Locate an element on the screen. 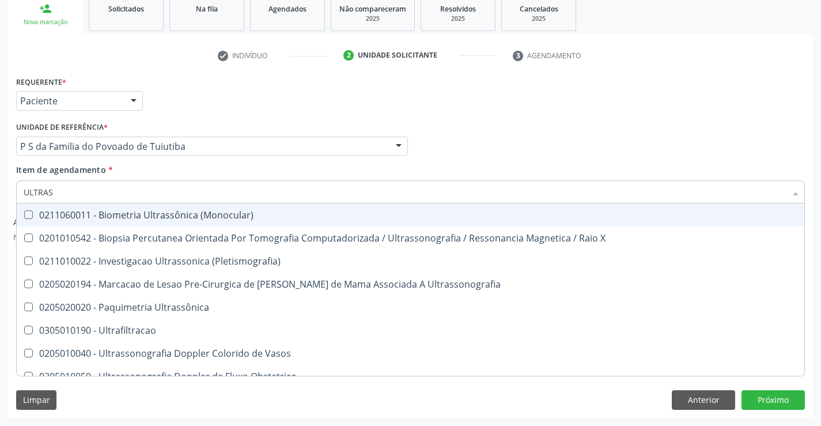  div: 0205010059 - Ultrassonografia Doppler de Fluxo Obstetrico is located at coordinates (410, 376).